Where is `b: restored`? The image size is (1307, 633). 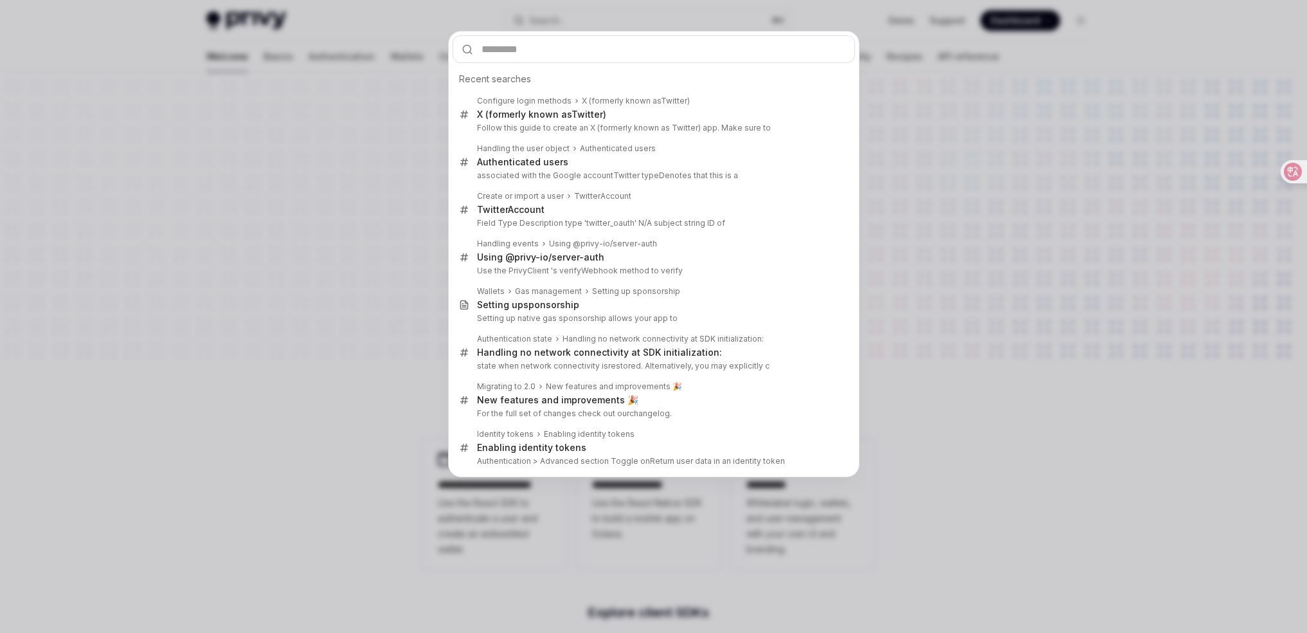 b: restored is located at coordinates (624, 365).